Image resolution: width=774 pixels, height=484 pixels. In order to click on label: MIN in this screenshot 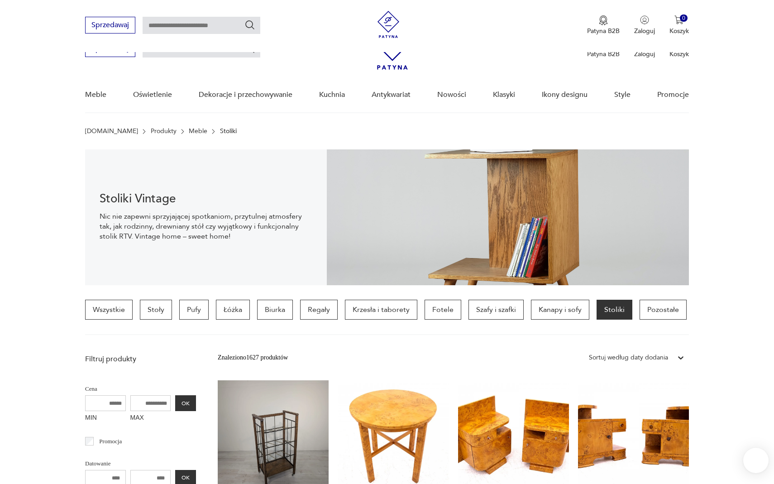, I will do `click(105, 418)`.